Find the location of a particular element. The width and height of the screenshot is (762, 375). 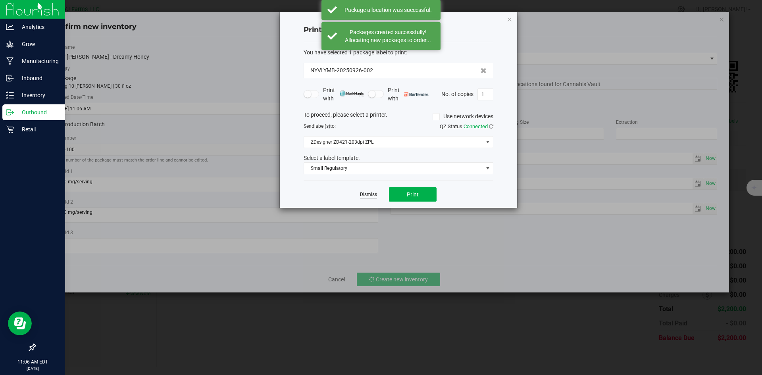

inline-svg: Inventory is located at coordinates (10, 95).